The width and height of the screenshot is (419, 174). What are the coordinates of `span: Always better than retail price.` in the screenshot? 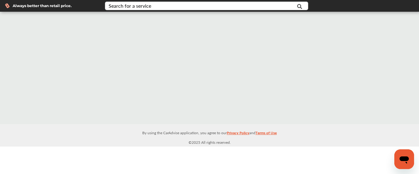 It's located at (42, 6).